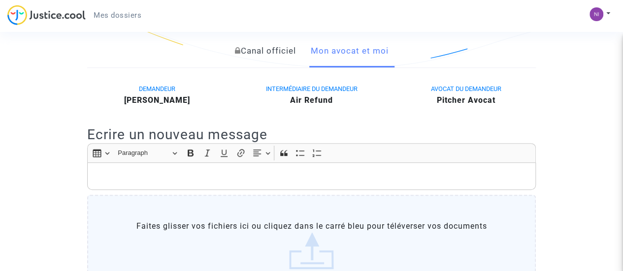  I want to click on h2: Ecrire un nouveau message, so click(311, 134).